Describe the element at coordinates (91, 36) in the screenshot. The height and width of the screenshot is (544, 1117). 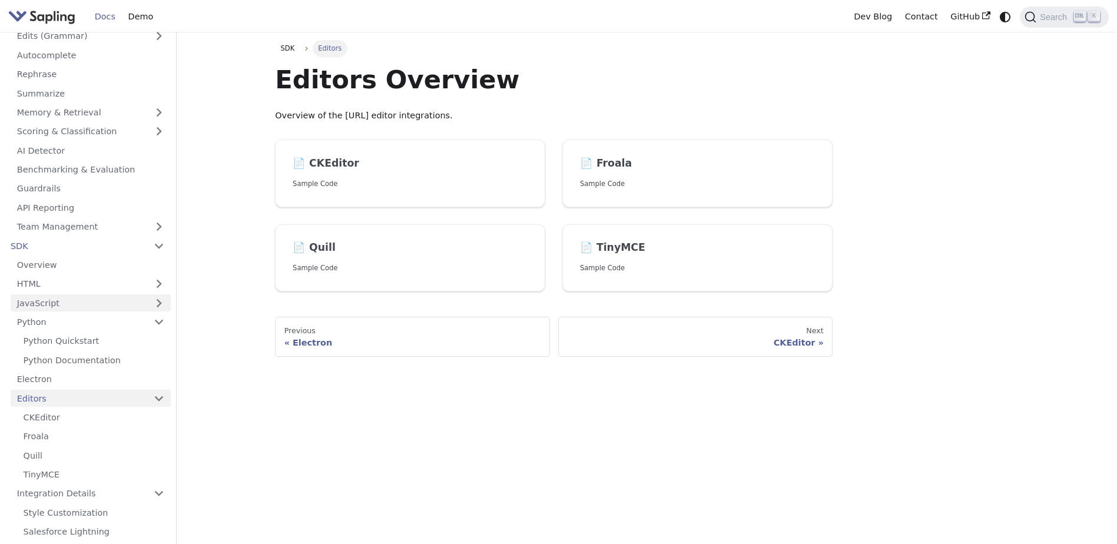
I see `a: Edits (Grammar)` at that location.